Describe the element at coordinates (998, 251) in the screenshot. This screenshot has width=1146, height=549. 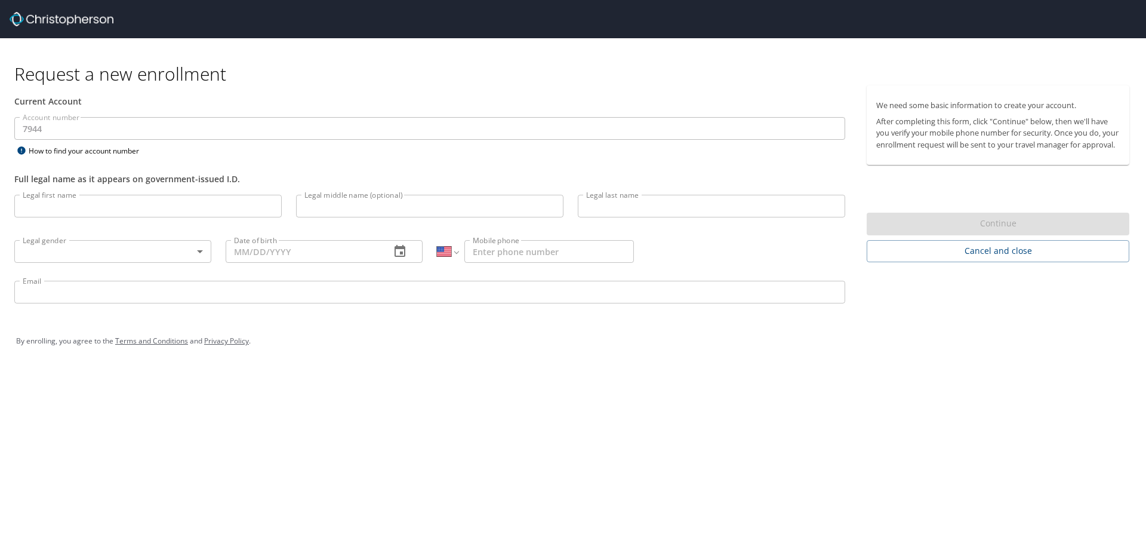
I see `button: Cancel and close` at that location.